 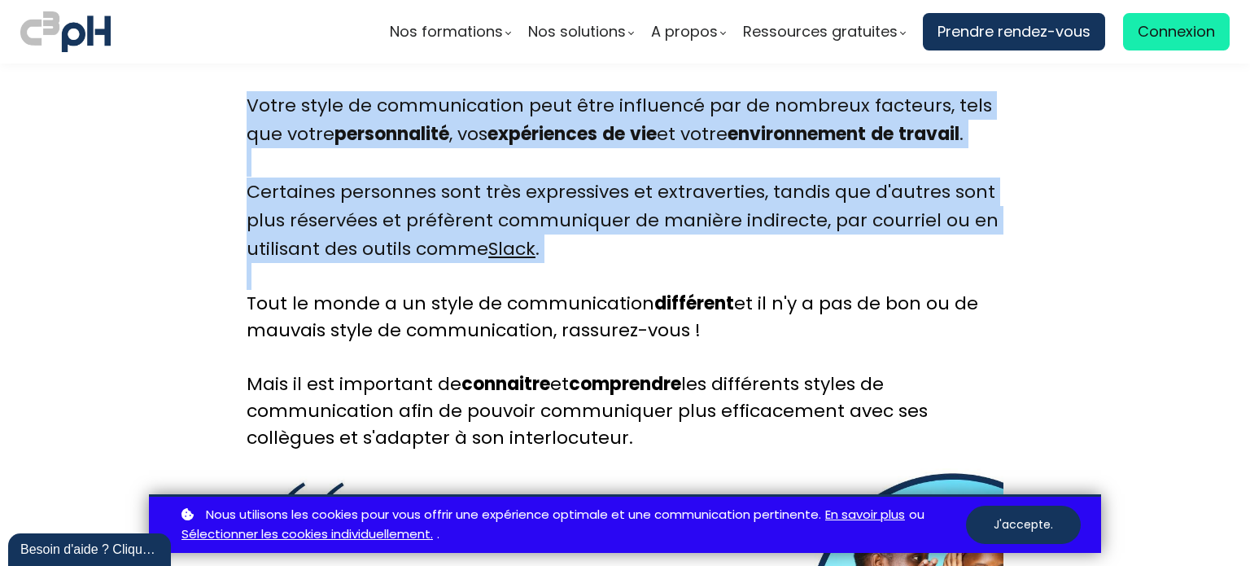 I want to click on span: Connexion, so click(x=1176, y=32).